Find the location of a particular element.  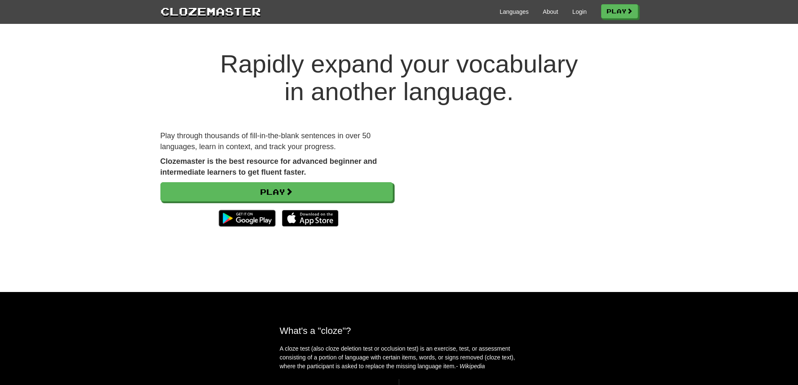

img: Download_on_the_App_Store_Badge_US-UK_135x40-25178aeef6eb6b83b96f5f2d004eda3bffbb37122de64afbaef7... is located at coordinates (310, 218).